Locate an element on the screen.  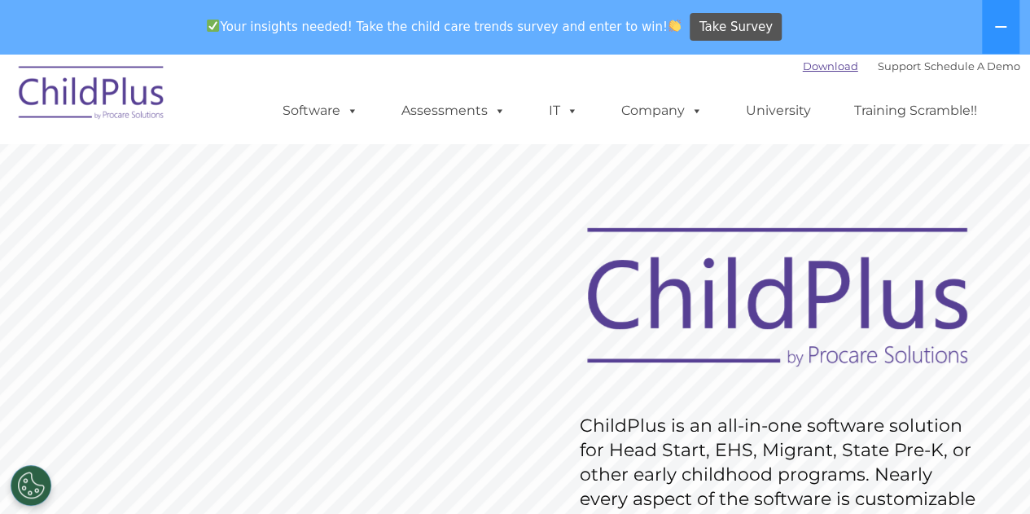
a: Company is located at coordinates (662, 111).